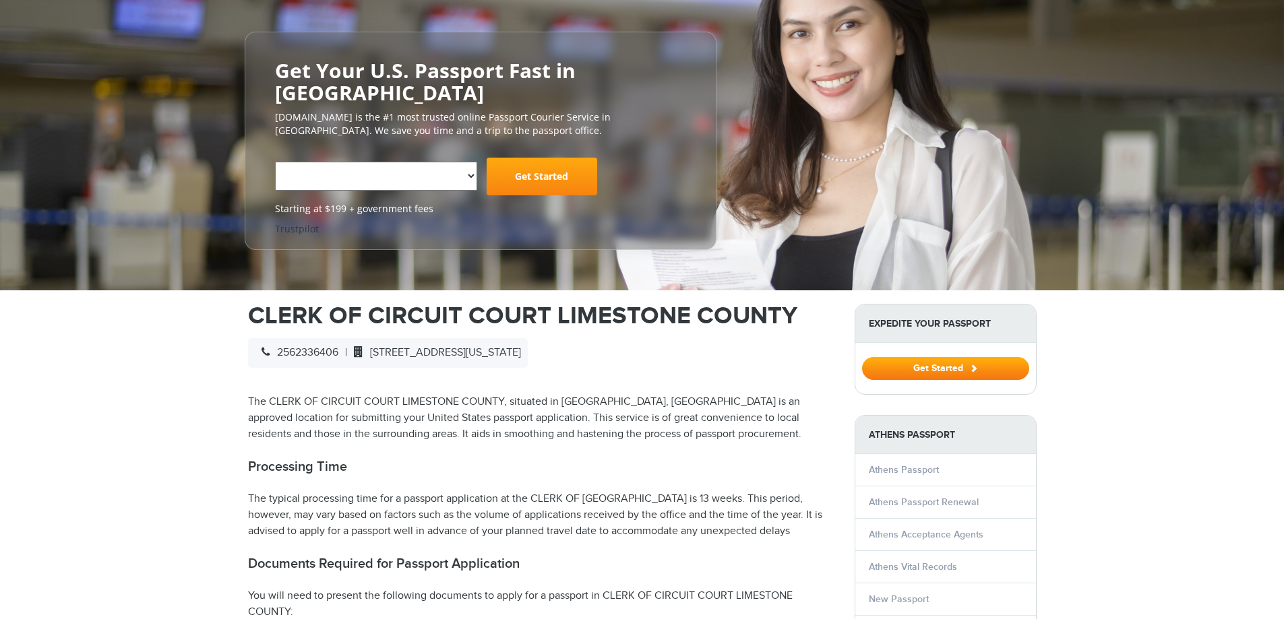 The image size is (1284, 619). I want to click on a: Athens Vital Records, so click(913, 567).